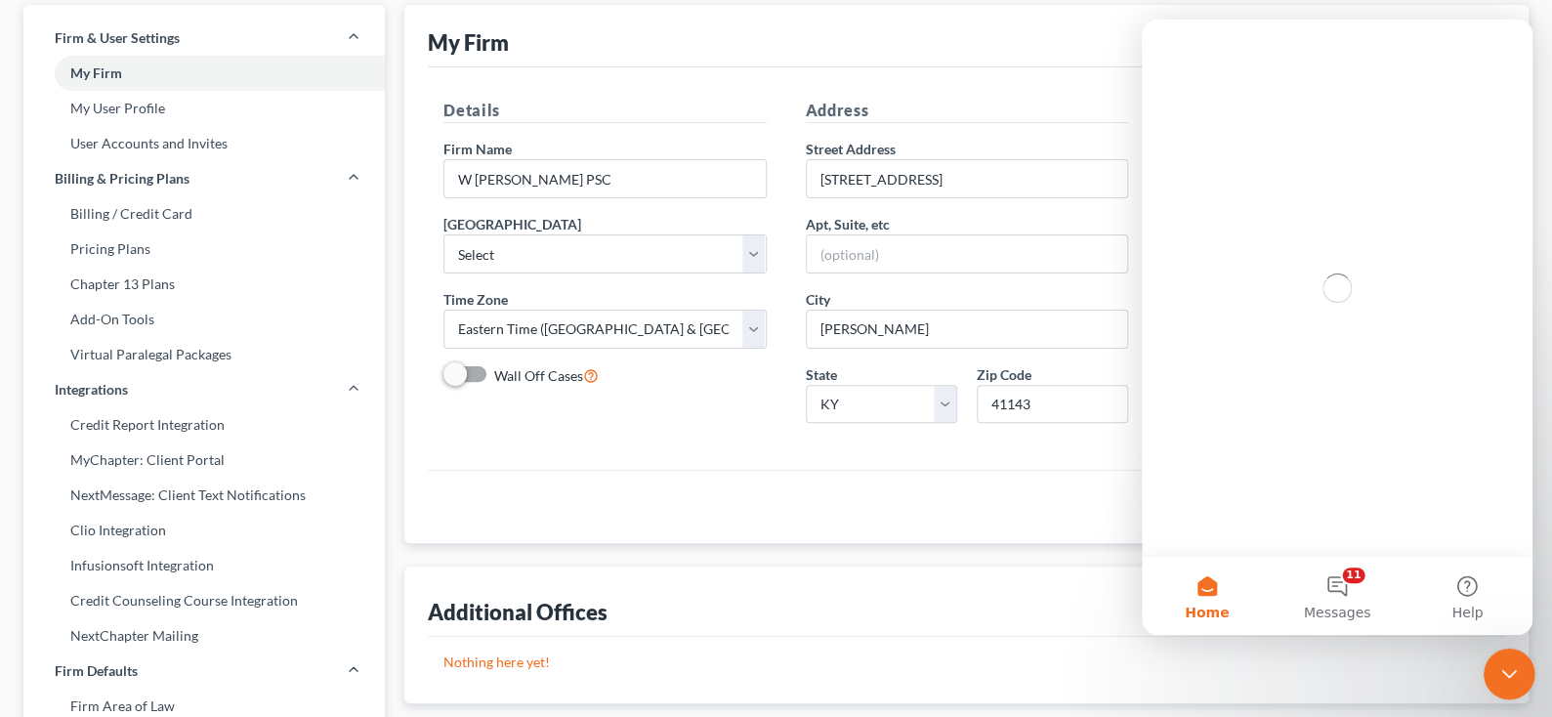  I want to click on a: Credit Counseling Course Integration, so click(204, 601).